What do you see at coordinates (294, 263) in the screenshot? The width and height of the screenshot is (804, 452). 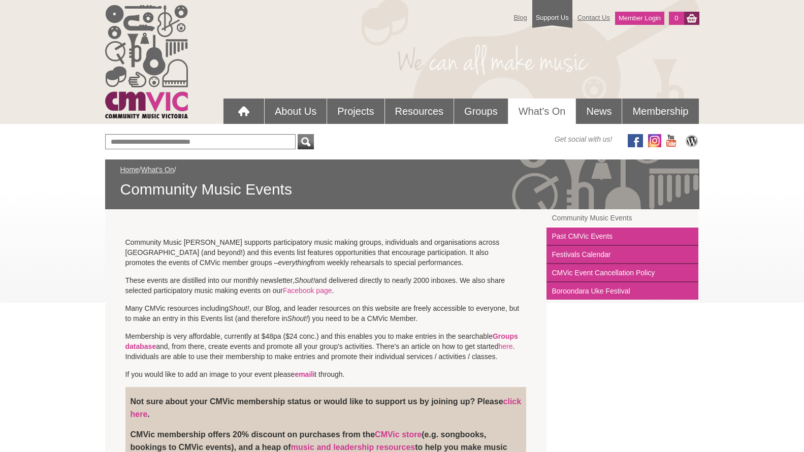 I see `em: everything` at bounding box center [294, 263].